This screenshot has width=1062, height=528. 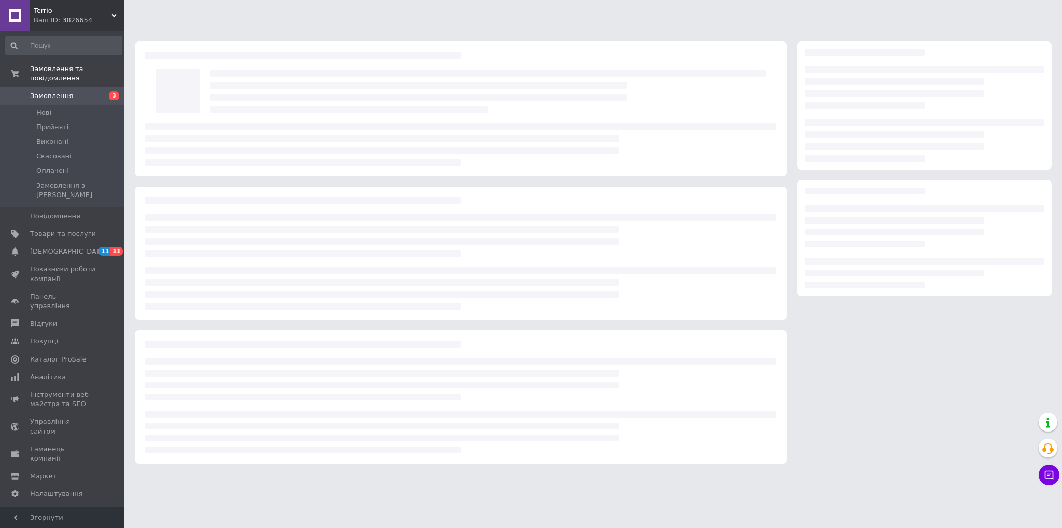 I want to click on span: 3, so click(x=114, y=95).